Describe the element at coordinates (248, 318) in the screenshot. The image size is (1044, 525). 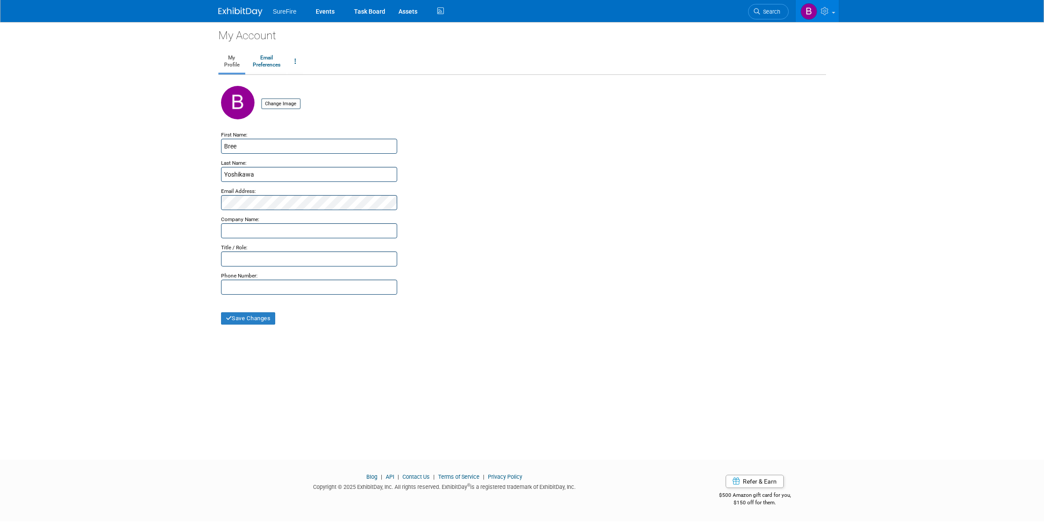
I see `button: Save Changes` at that location.